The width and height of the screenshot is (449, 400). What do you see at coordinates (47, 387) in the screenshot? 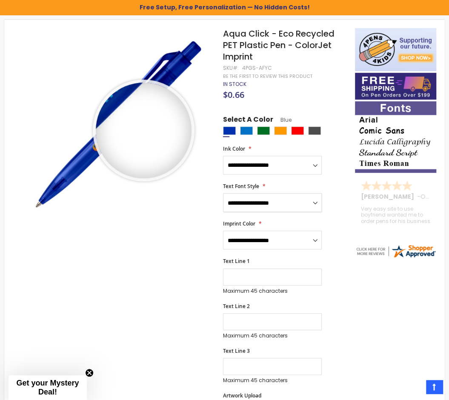
I see `span: Get your Mystery Deal!` at bounding box center [47, 387].